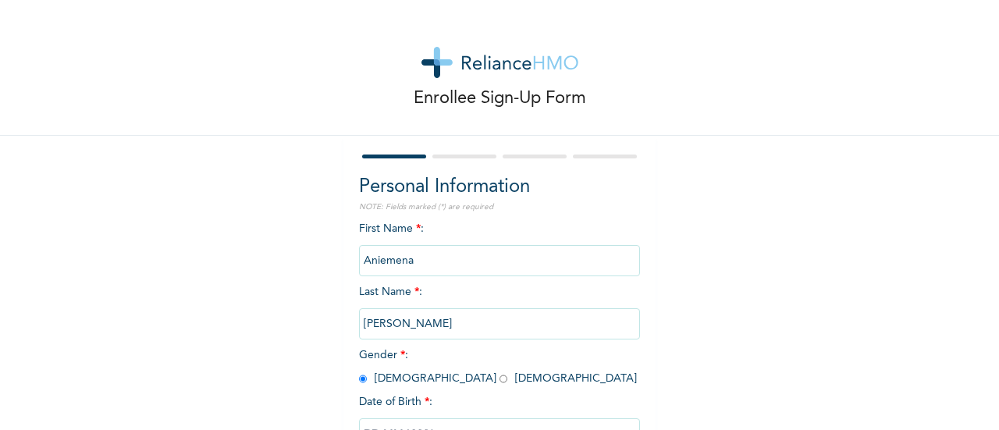 This screenshot has height=430, width=999. I want to click on input: Enter your first name, so click(499, 261).